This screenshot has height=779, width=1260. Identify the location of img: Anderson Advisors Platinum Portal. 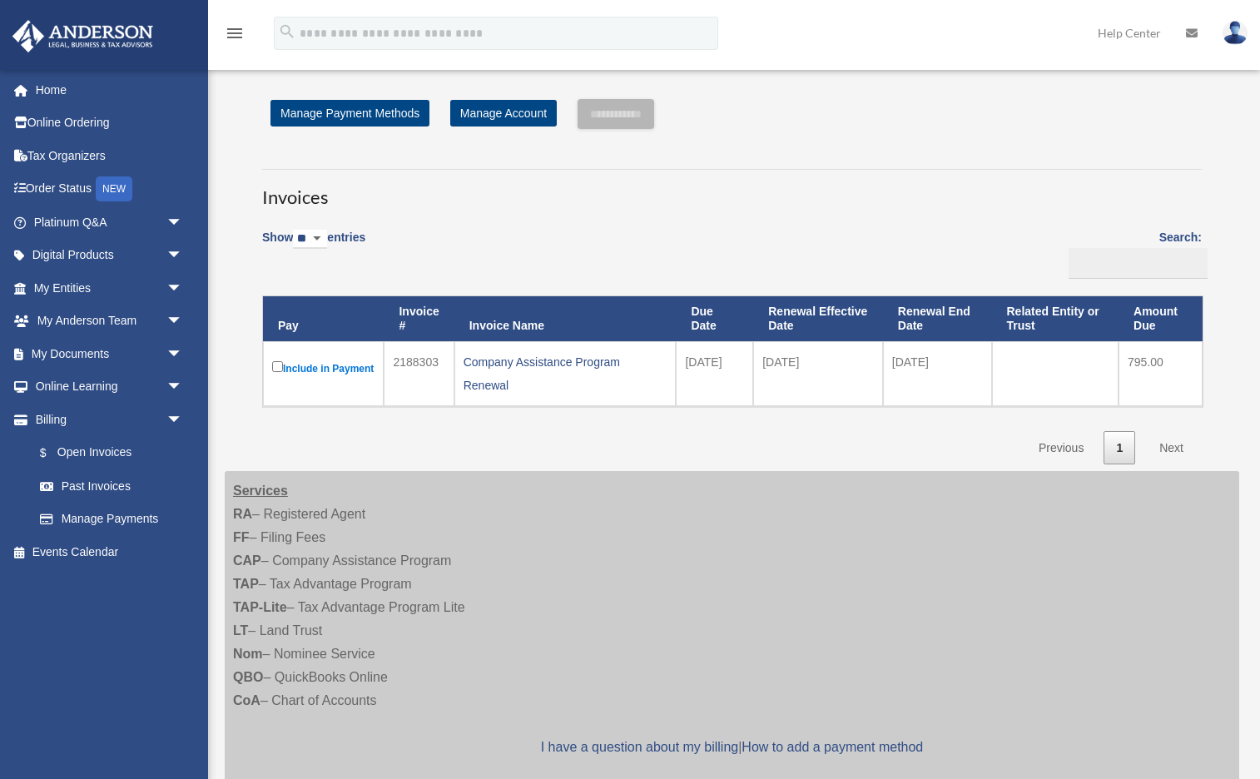
(82, 36).